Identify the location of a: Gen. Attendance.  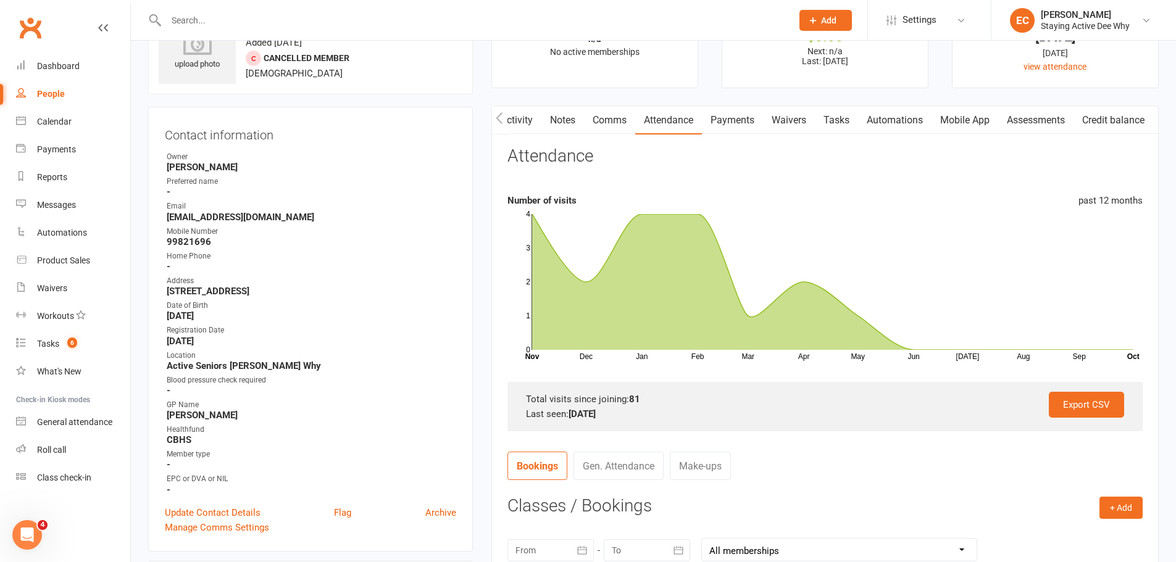
(619, 466).